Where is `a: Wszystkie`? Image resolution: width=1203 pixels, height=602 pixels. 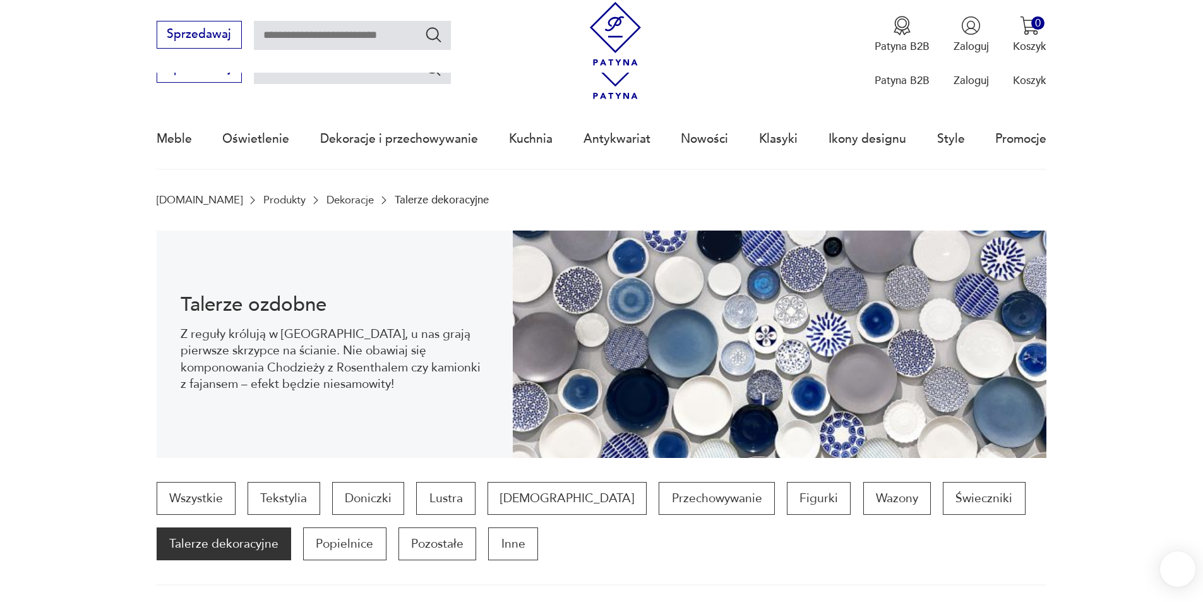 a: Wszystkie is located at coordinates (196, 498).